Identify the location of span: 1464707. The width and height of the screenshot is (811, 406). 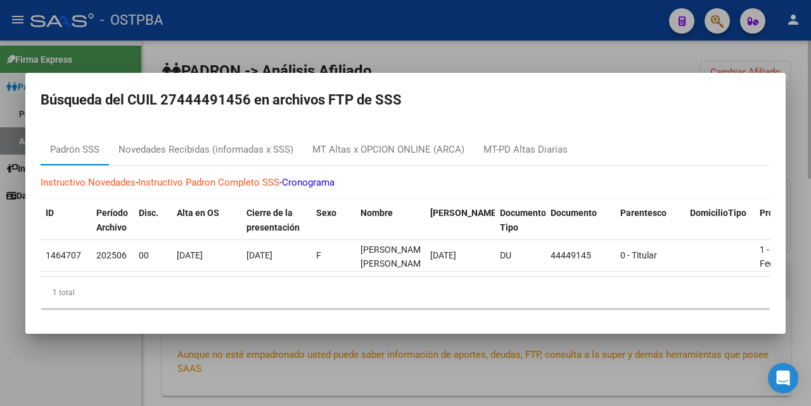
(63, 255).